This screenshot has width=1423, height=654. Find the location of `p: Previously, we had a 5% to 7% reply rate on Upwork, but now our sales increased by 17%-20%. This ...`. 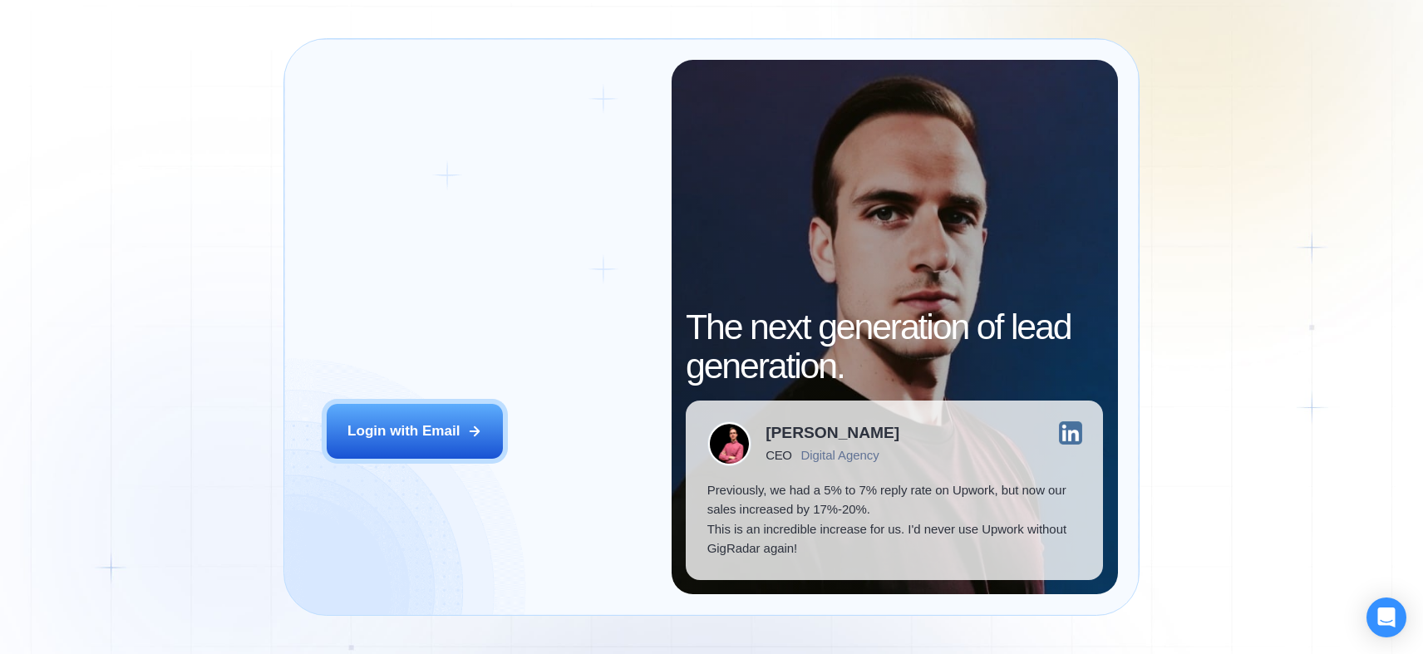

p: Previously, we had a 5% to 7% reply rate on Upwork, but now our sales increased by 17%-20%. This ... is located at coordinates (895, 520).